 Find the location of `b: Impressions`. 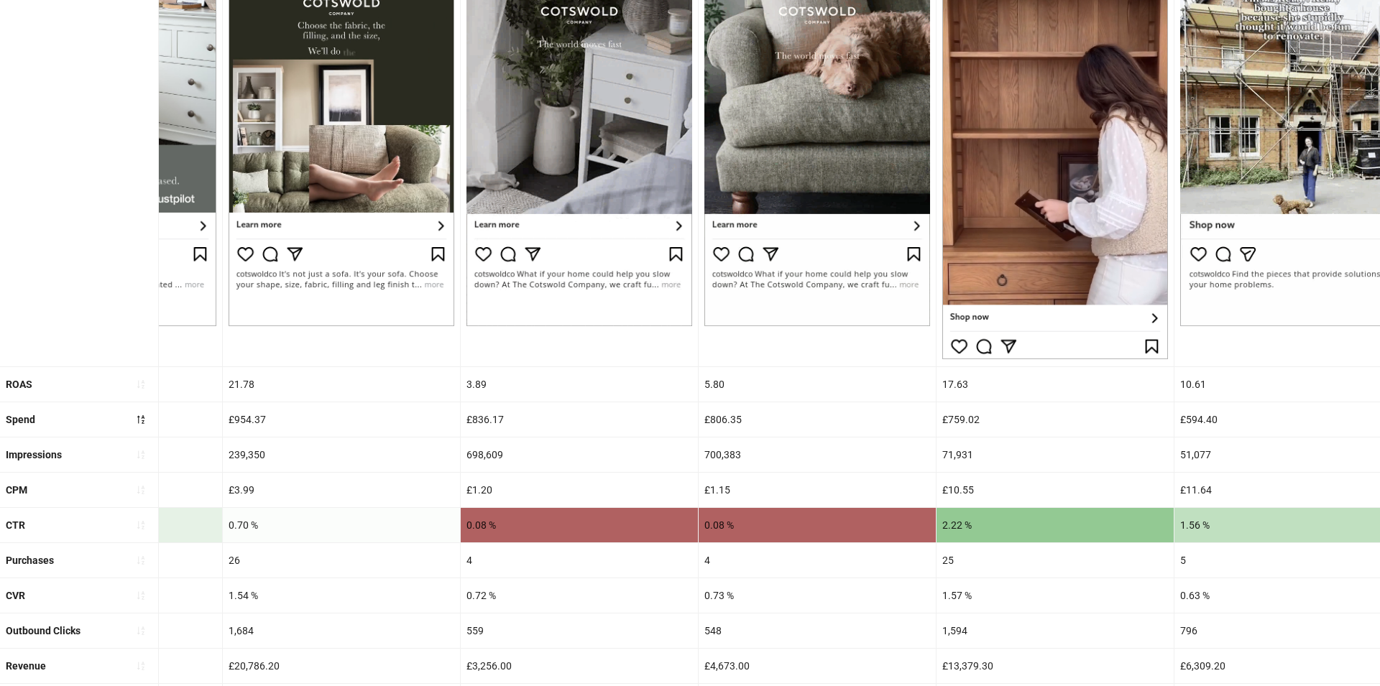

b: Impressions is located at coordinates (34, 455).